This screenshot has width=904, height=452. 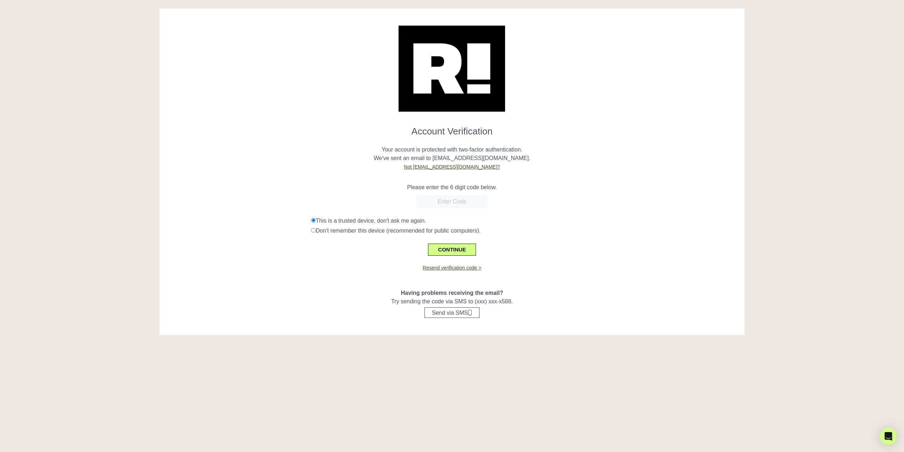 I want to click on button: Send via SMS, so click(x=452, y=312).